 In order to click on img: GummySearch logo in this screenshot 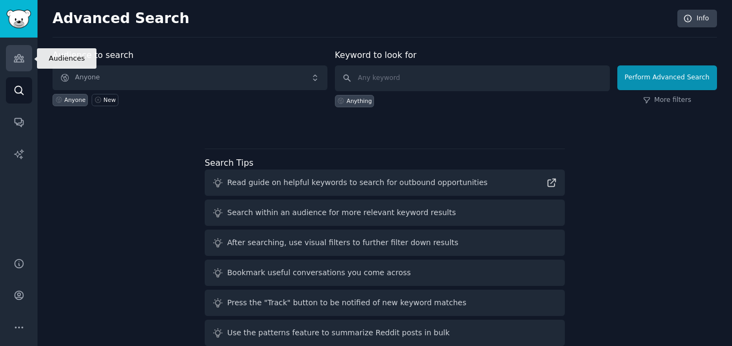, I will do `click(19, 19)`.